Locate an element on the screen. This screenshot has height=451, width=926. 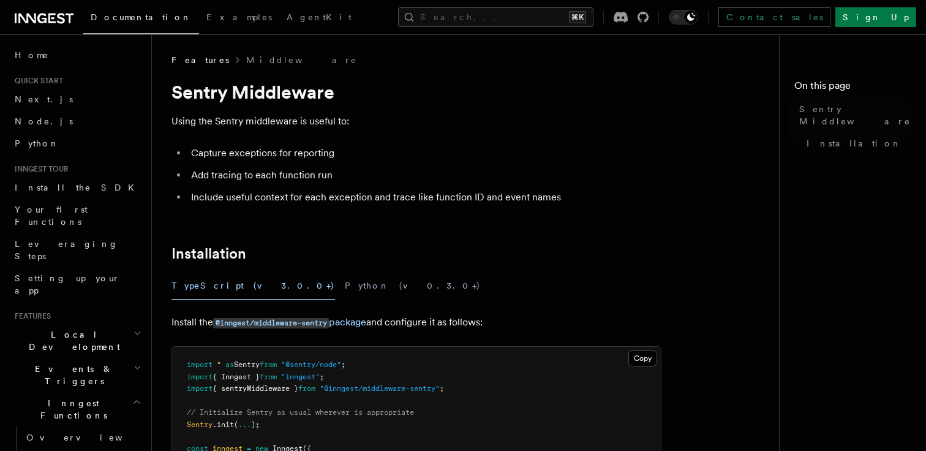
span: "@sentry/node" is located at coordinates (311, 364).